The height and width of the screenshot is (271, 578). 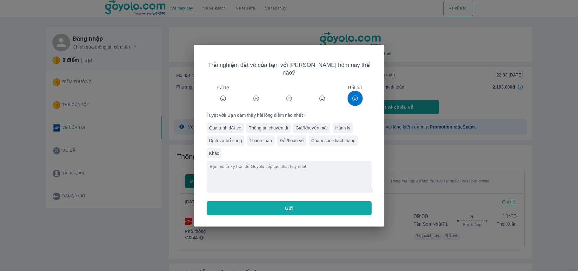 What do you see at coordinates (268, 128) in the screenshot?
I see `div: Thông tin chuyến đi` at bounding box center [268, 128].